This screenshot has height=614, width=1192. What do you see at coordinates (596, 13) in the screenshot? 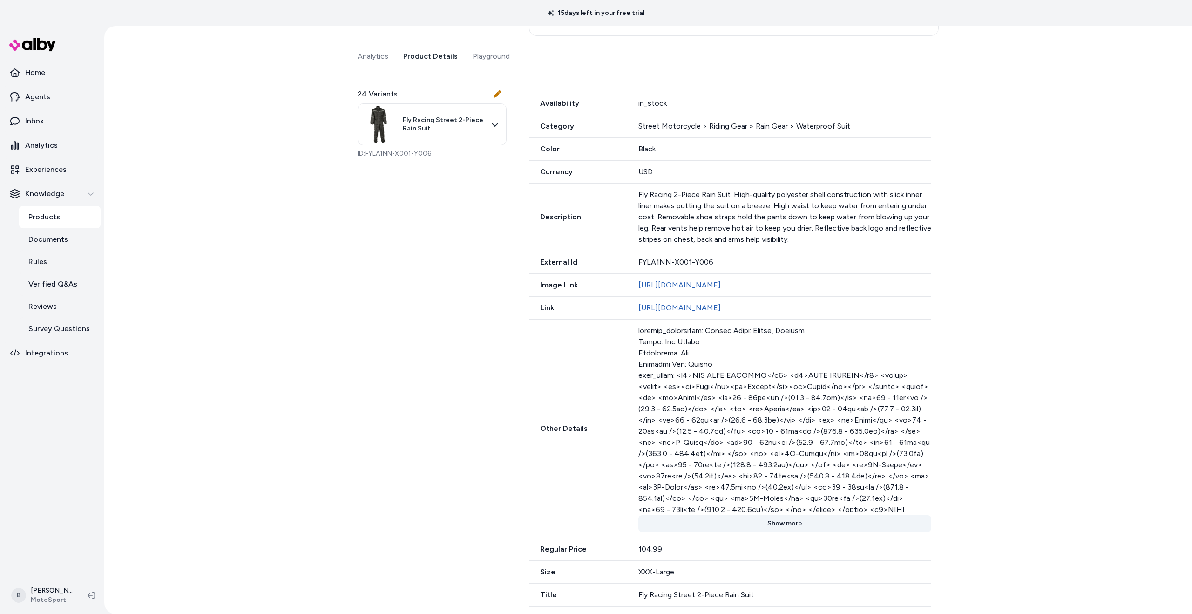
I see `p: 15 days left in your free trial` at bounding box center [596, 13].